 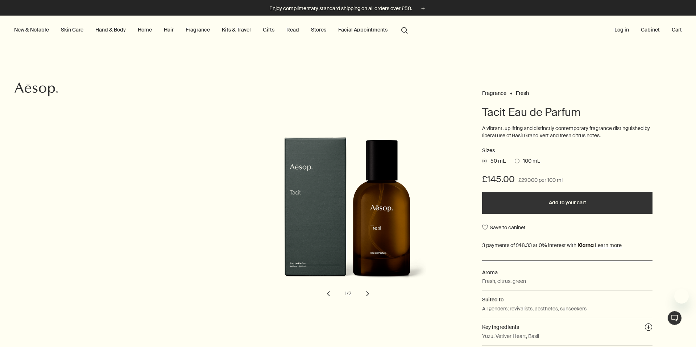 What do you see at coordinates (145, 30) in the screenshot?
I see `a: Home` at bounding box center [145, 30].